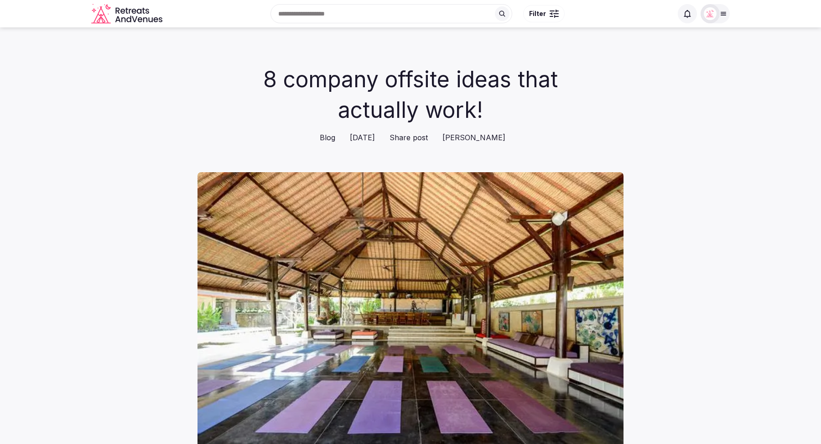 This screenshot has height=444, width=821. I want to click on span: Filter, so click(538, 14).